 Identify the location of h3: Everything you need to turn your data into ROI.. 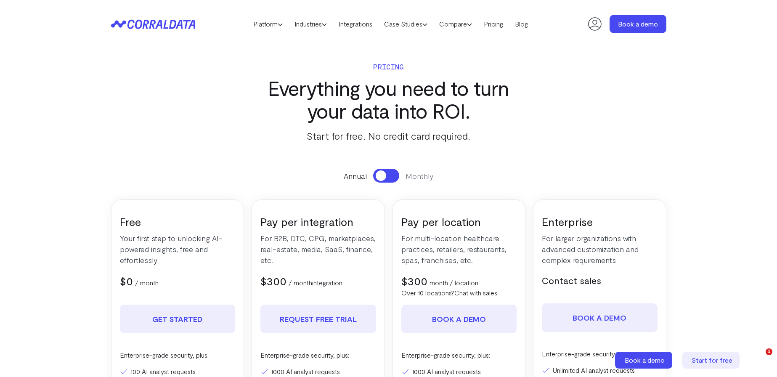
(388, 99).